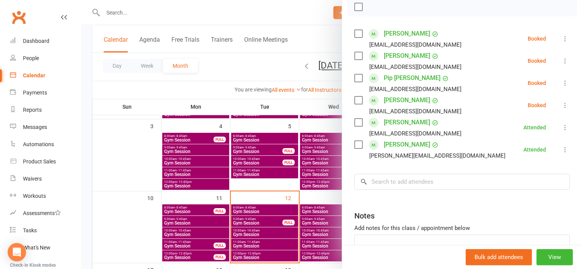 The image size is (582, 269). I want to click on div: Add notes for this class / appointment below, so click(462, 228).